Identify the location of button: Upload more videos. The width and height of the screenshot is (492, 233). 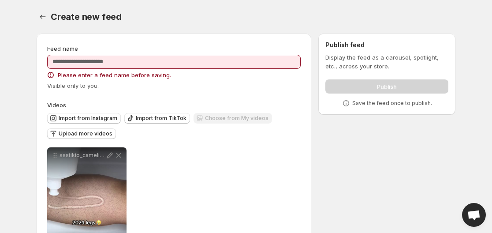
(82, 133).